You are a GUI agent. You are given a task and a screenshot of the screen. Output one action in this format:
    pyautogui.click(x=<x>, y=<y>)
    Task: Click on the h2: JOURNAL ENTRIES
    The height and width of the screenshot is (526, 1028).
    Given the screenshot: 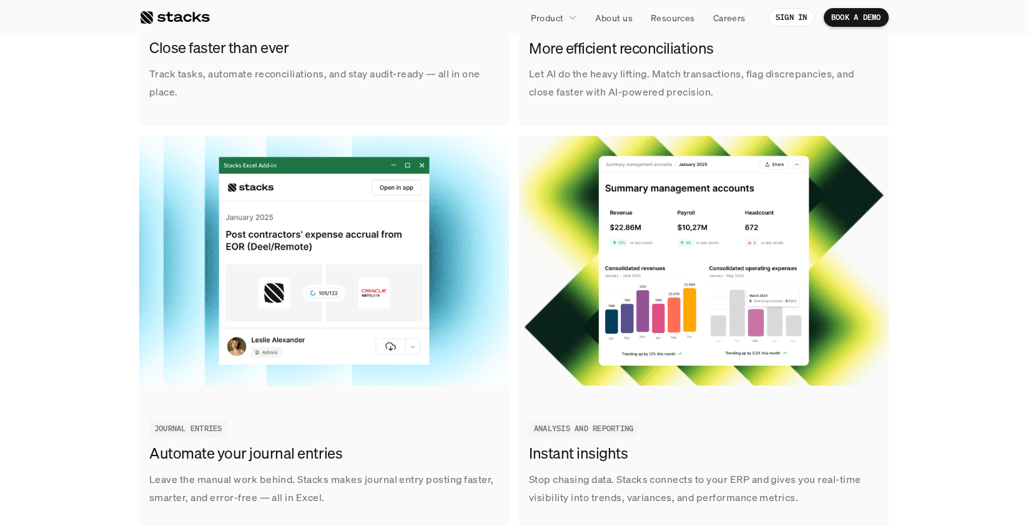 What is the action you would take?
    pyautogui.click(x=188, y=429)
    